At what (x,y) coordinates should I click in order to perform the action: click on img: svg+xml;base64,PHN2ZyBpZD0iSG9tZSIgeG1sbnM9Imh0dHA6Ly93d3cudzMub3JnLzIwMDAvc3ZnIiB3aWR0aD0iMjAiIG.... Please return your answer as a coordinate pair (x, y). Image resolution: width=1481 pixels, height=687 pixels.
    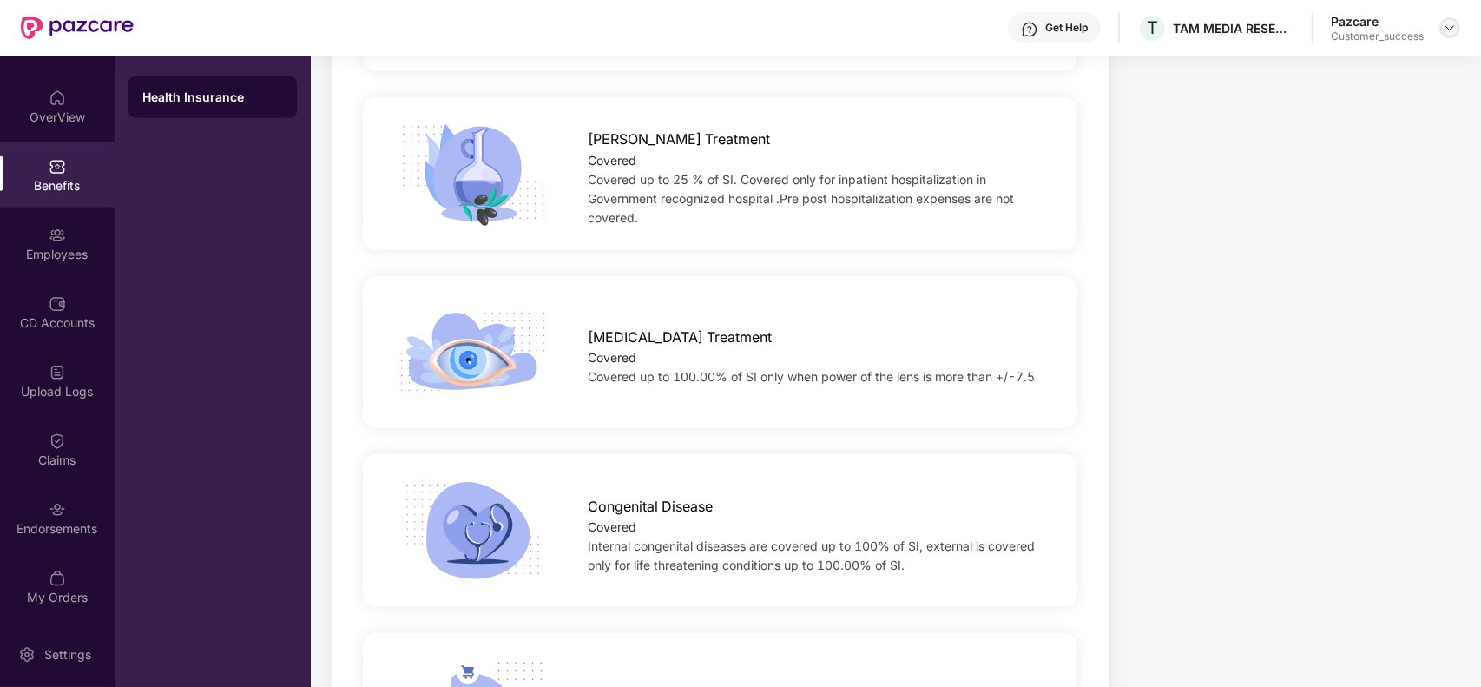
    Looking at the image, I should click on (57, 98).